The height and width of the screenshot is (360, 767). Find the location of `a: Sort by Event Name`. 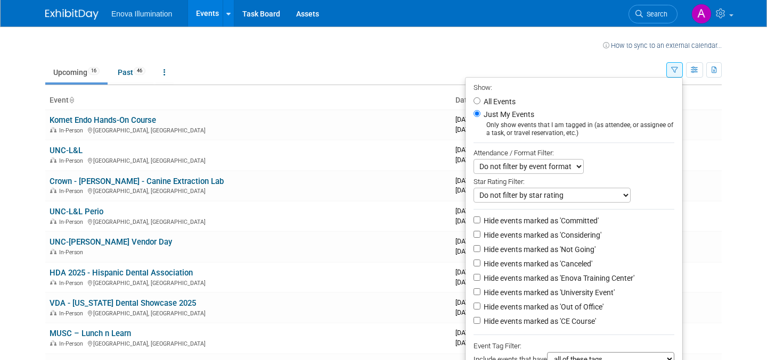

a: Sort by Event Name is located at coordinates (71, 100).